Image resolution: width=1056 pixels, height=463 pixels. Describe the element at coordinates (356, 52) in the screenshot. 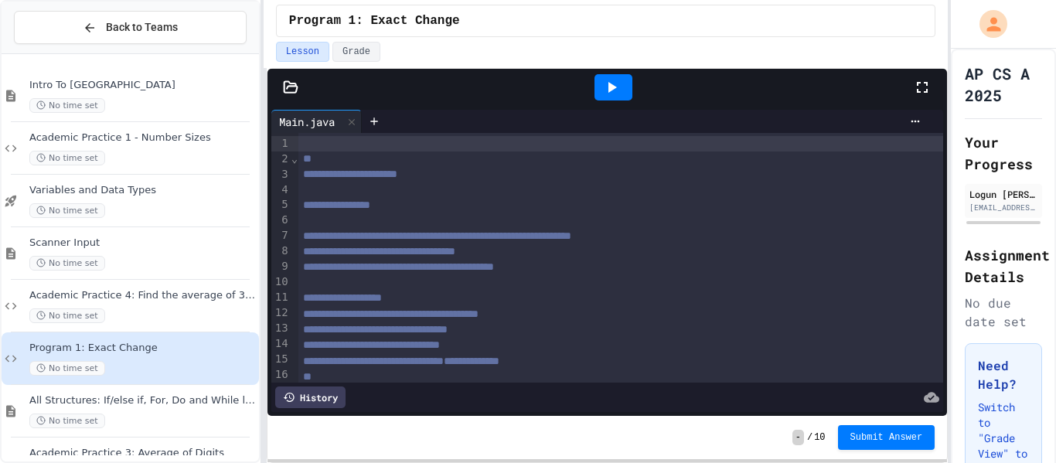

I see `button: Grade` at that location.